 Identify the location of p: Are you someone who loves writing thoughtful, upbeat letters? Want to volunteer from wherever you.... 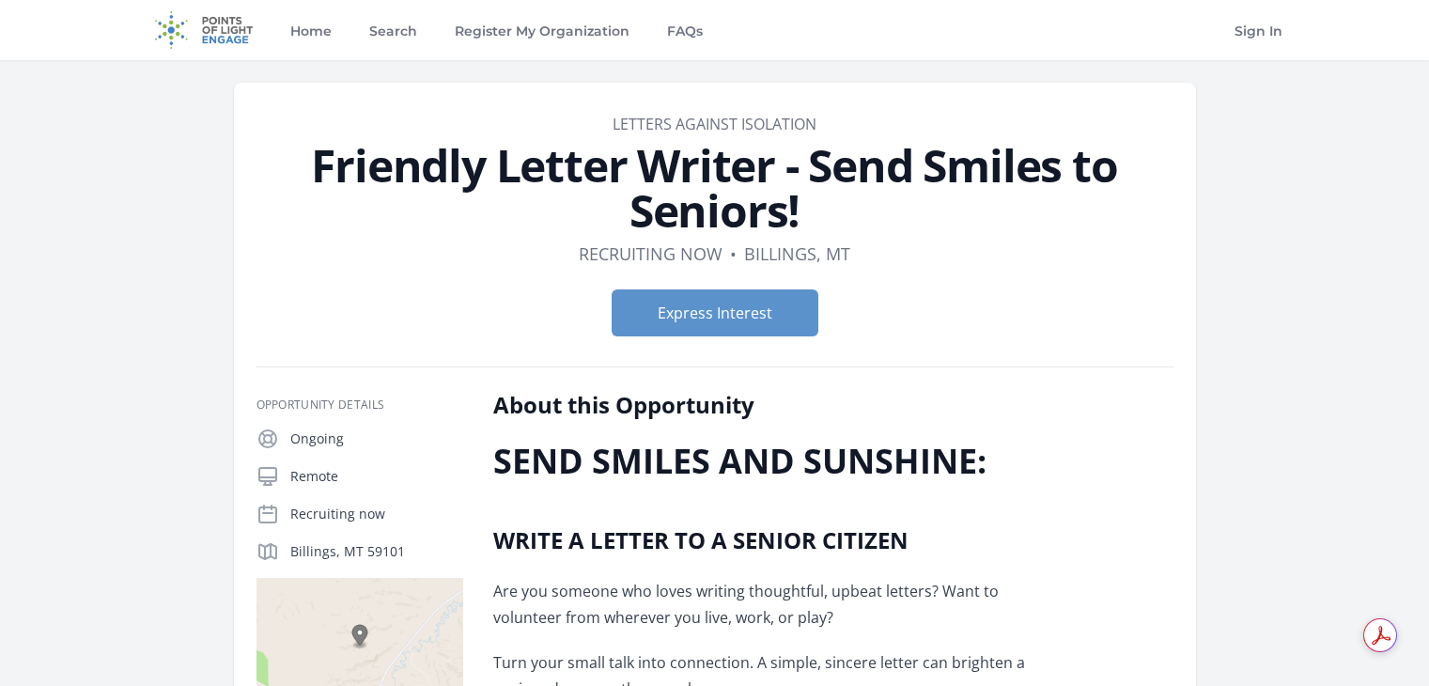
(768, 604).